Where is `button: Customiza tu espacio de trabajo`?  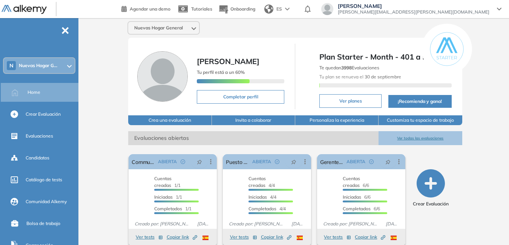
button: Customiza tu espacio de trabajo is located at coordinates (420, 120).